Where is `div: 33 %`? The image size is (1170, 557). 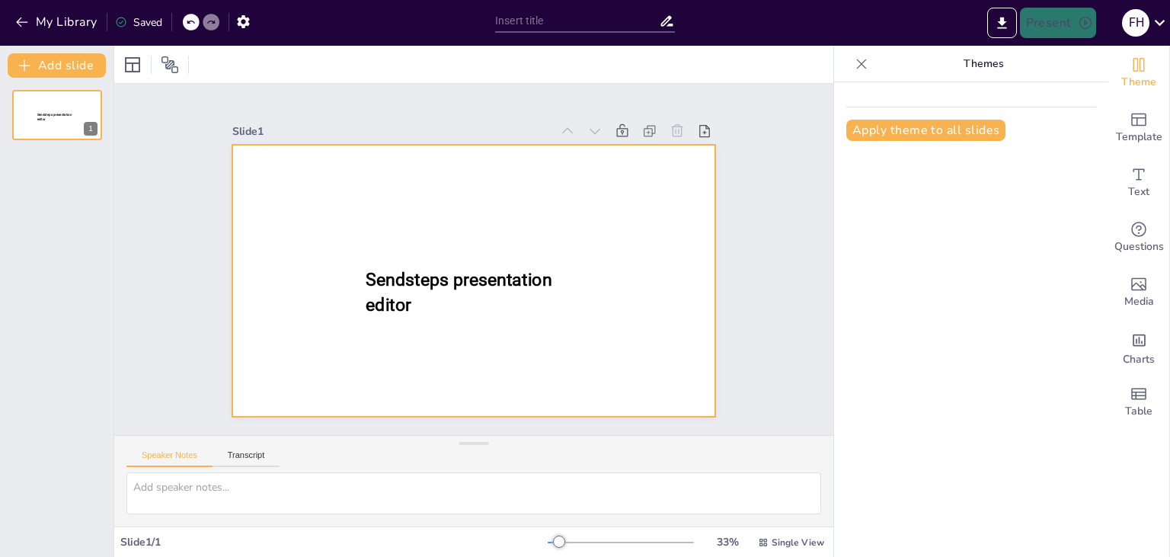 div: 33 % is located at coordinates (727, 541).